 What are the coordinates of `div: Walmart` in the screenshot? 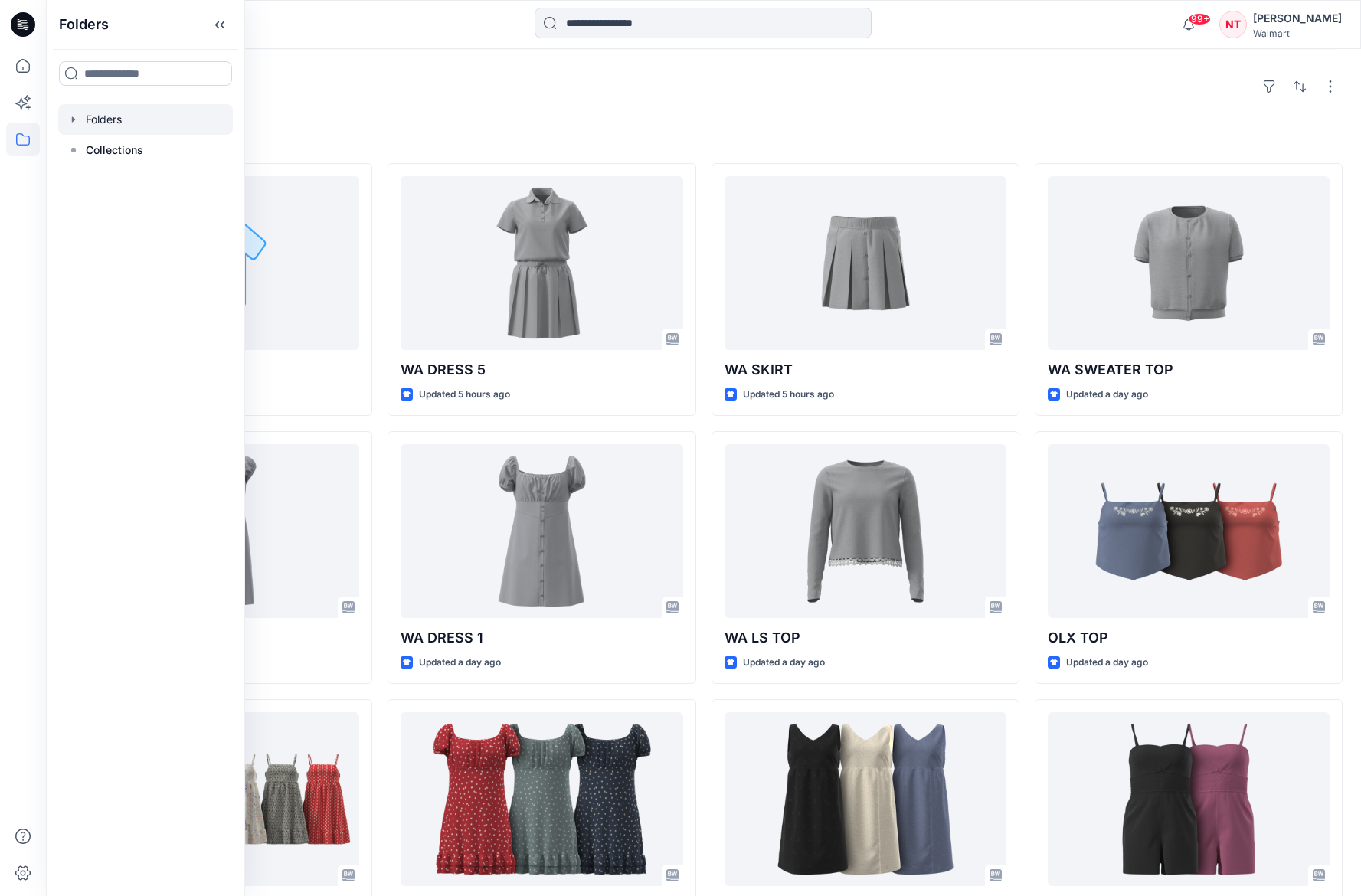 It's located at (1297, 33).